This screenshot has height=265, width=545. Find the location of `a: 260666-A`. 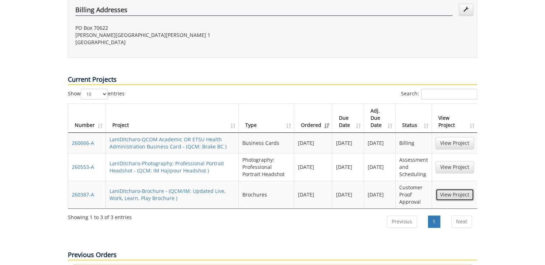

a: 260666-A is located at coordinates (83, 143).